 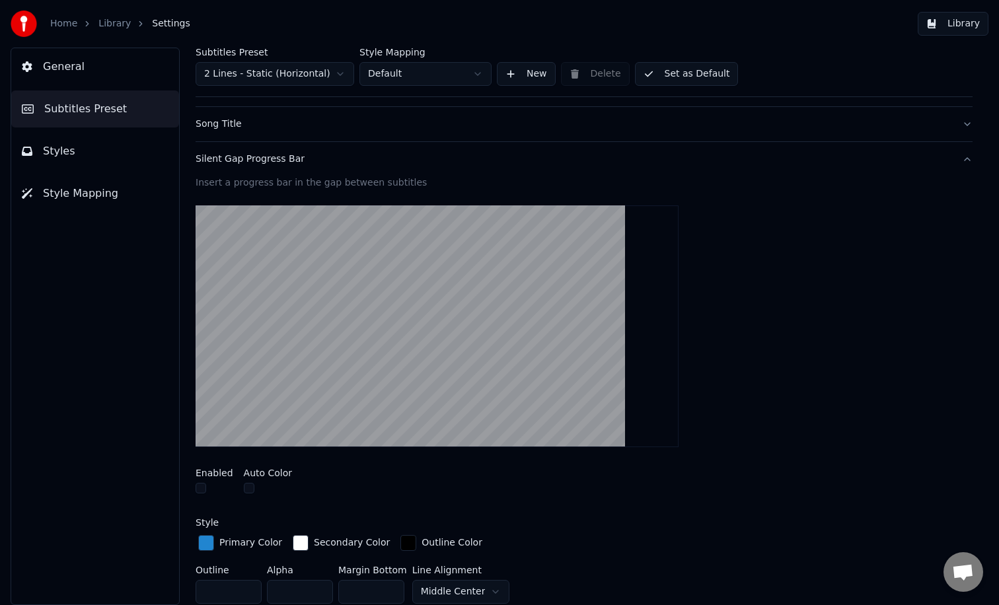 I want to click on span: Style Mapping, so click(x=81, y=194).